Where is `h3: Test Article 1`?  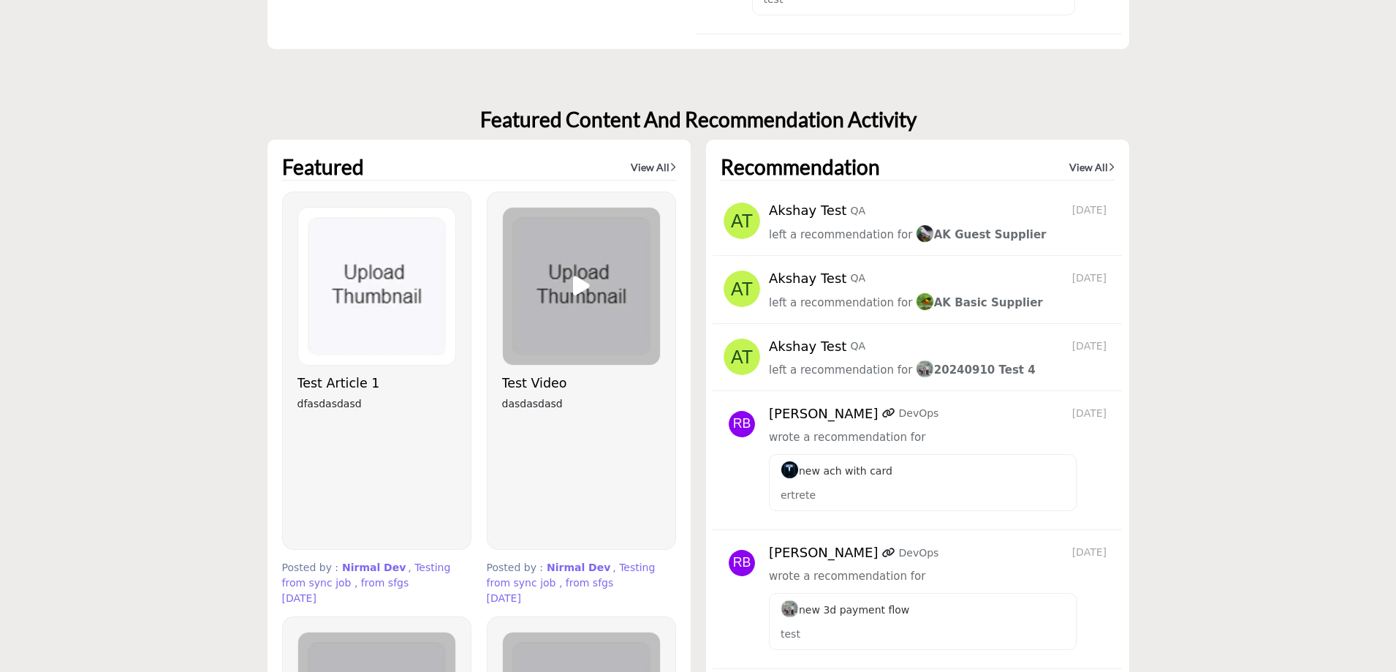
h3: Test Article 1 is located at coordinates (376, 383).